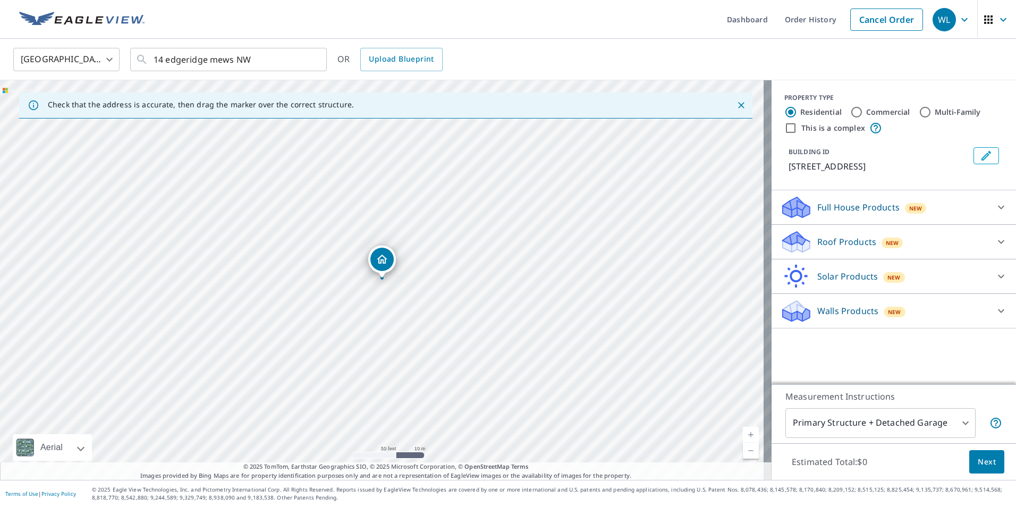  What do you see at coordinates (847, 311) in the screenshot?
I see `p: Walls Products` at bounding box center [847, 311].